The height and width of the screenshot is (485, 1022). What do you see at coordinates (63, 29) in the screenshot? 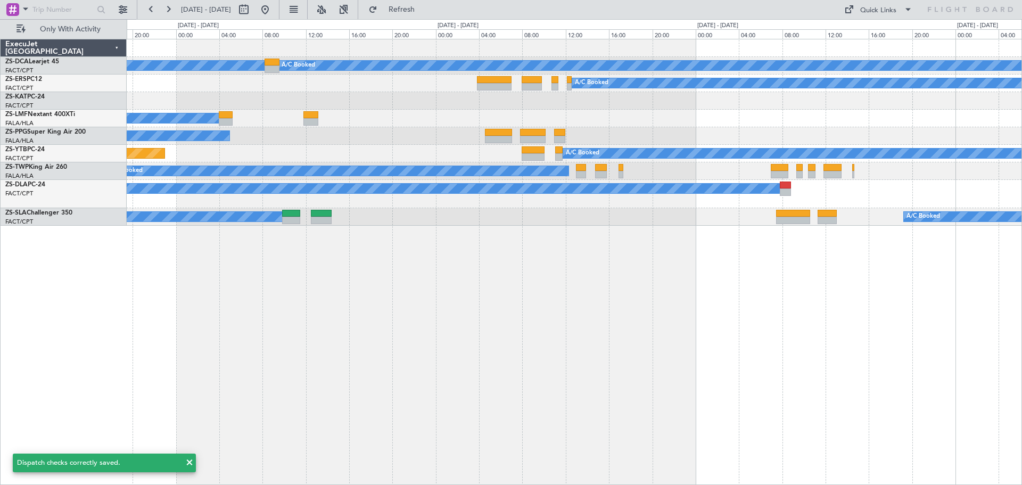
I see `button: Only With Activity` at bounding box center [63, 29].